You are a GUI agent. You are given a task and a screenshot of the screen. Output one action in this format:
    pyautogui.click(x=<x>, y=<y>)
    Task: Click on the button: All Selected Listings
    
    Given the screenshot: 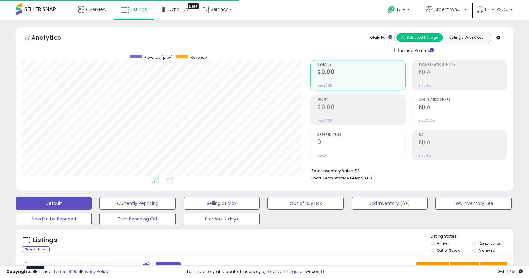 What is the action you would take?
    pyautogui.click(x=419, y=38)
    